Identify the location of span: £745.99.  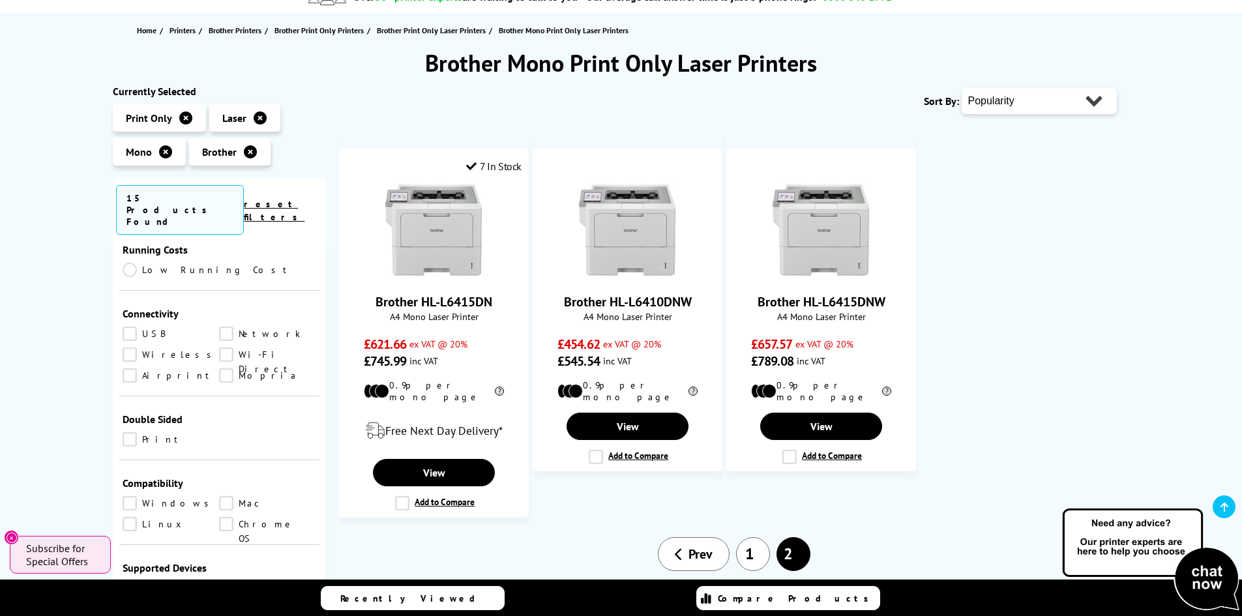
(385, 361).